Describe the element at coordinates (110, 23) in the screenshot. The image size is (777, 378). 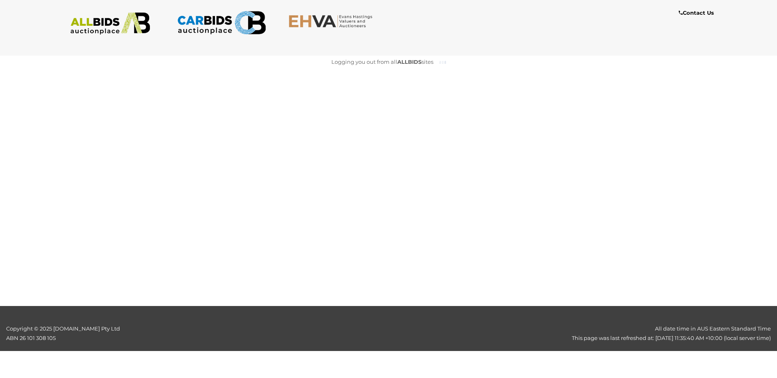
I see `img: ALLBIDS.com.au` at that location.